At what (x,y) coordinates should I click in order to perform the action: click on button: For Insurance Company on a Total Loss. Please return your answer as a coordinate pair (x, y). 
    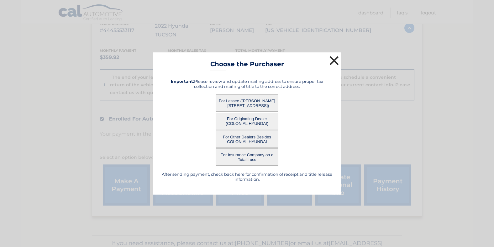
    Looking at the image, I should click on (247, 157).